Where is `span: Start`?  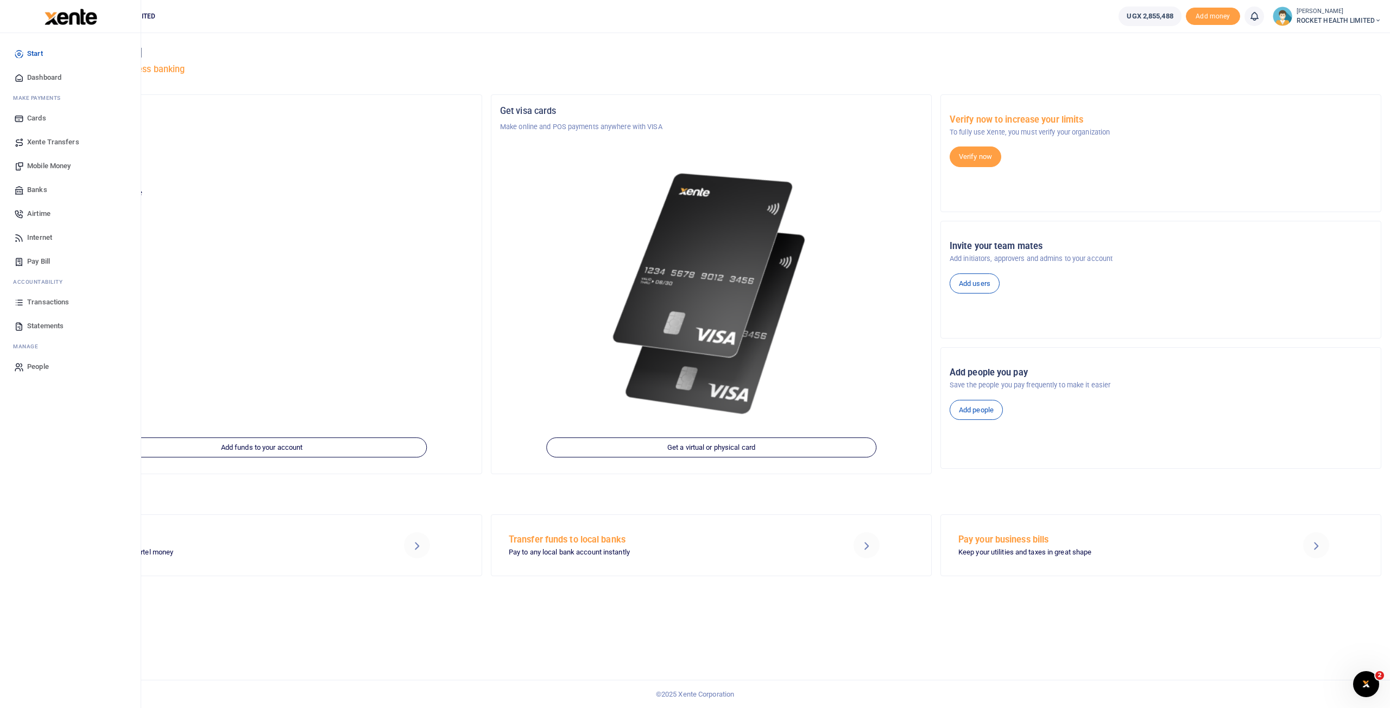 span: Start is located at coordinates (35, 54).